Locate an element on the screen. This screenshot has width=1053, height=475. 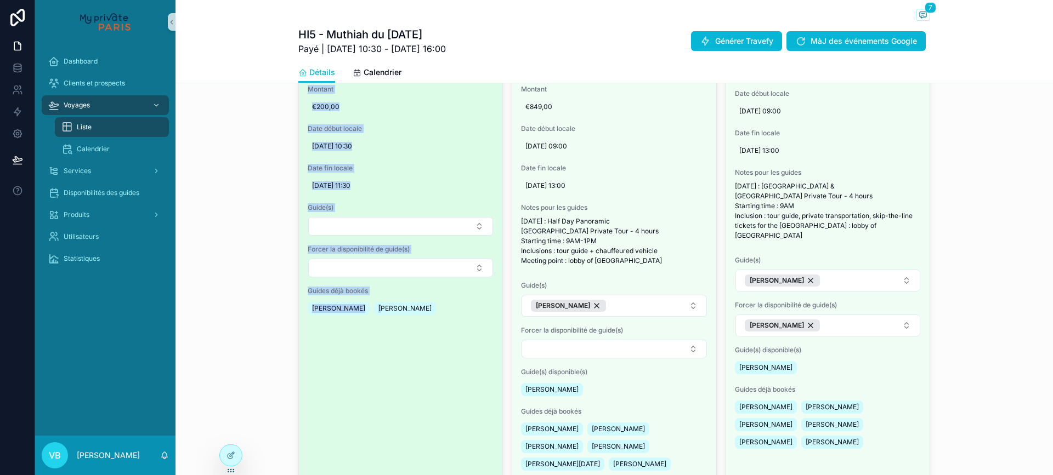
span: Services is located at coordinates (77, 171).